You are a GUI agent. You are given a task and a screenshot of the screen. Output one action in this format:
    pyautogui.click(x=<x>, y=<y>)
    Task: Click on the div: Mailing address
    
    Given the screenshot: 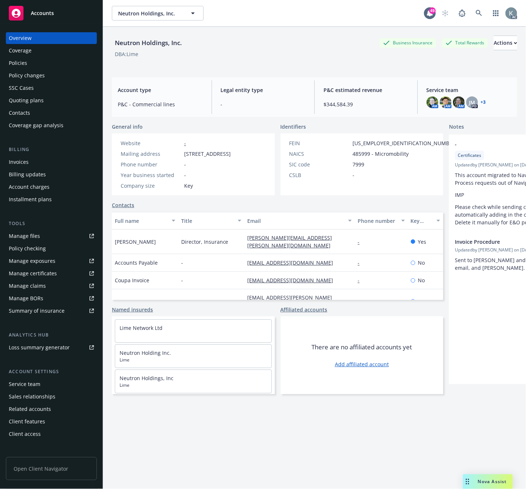 What is the action you would take?
    pyautogui.click(x=151, y=154)
    